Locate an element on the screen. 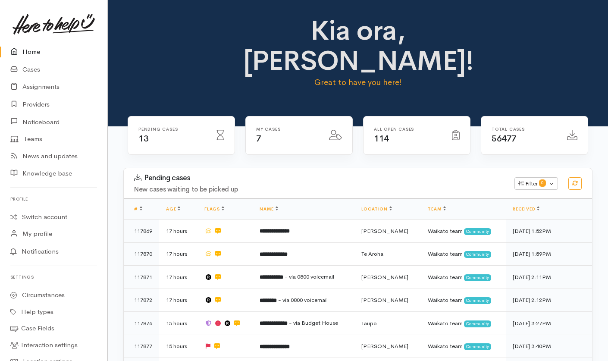 The height and width of the screenshot is (361, 608). td: 117871 is located at coordinates (141, 277).